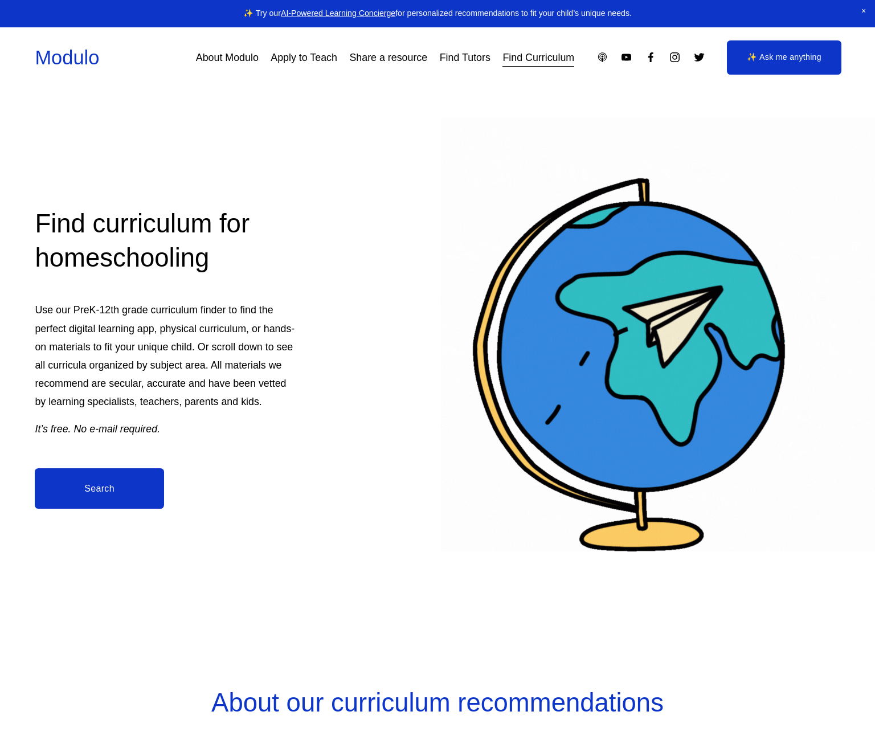  What do you see at coordinates (784, 57) in the screenshot?
I see `a: ✨ Ask me anything` at bounding box center [784, 57].